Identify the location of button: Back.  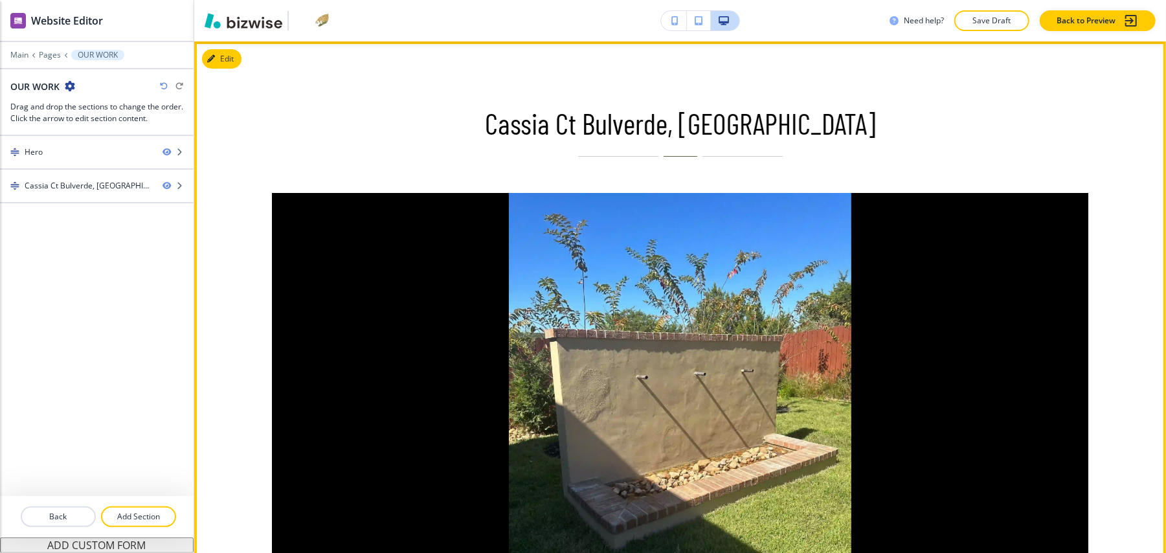
(58, 517).